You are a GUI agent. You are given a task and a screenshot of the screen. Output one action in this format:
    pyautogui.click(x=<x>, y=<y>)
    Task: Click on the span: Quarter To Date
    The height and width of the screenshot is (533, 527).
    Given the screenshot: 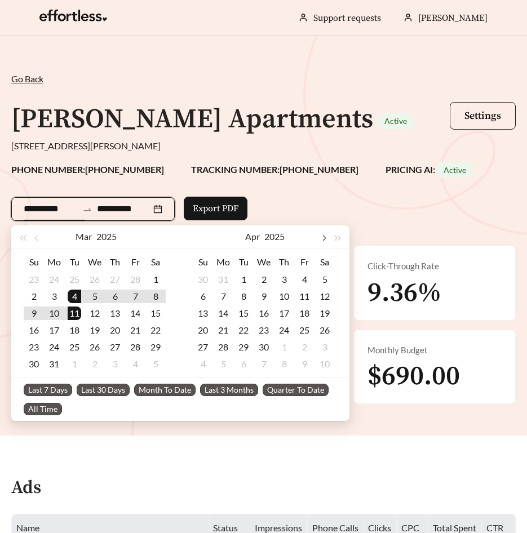 What is the action you would take?
    pyautogui.click(x=295, y=390)
    